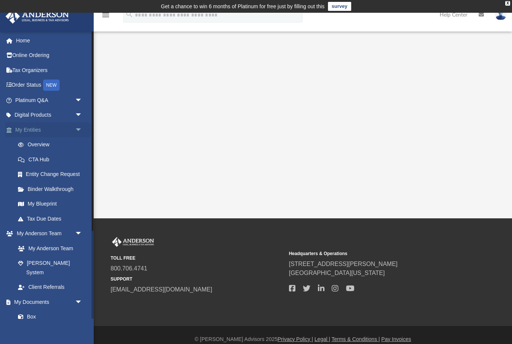 This screenshot has width=512, height=344. Describe the element at coordinates (197, 258) in the screenshot. I see `small: TOLL FREE` at that location.